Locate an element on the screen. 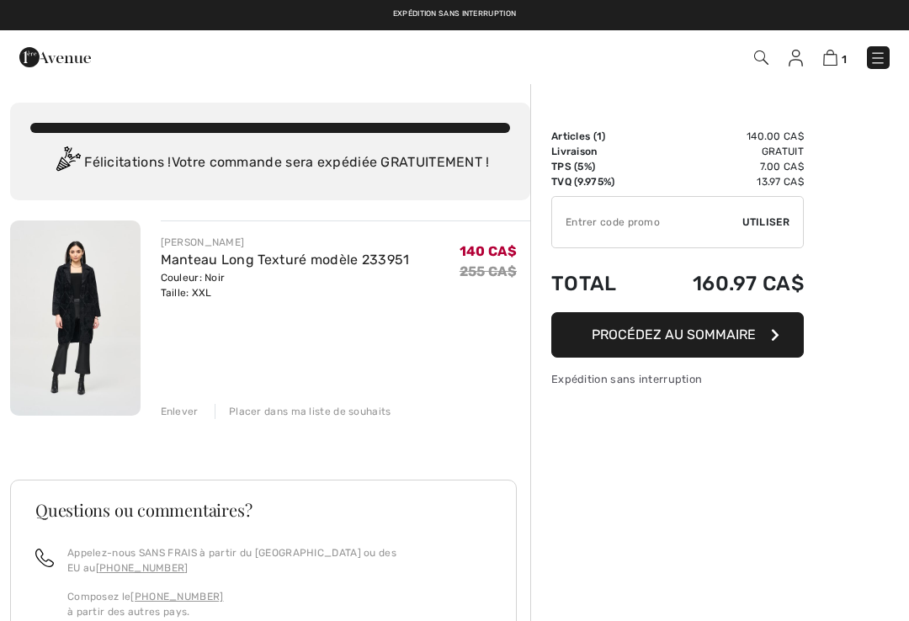 The width and height of the screenshot is (909, 621). td: 160.97 CA$ is located at coordinates (724, 284).